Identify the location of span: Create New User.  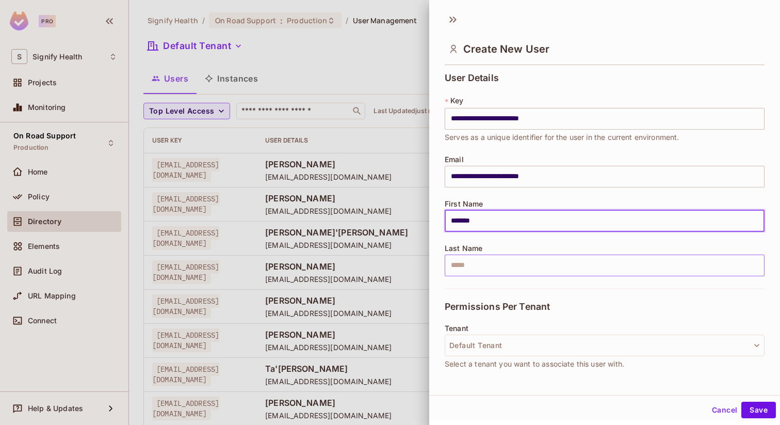
(506, 49).